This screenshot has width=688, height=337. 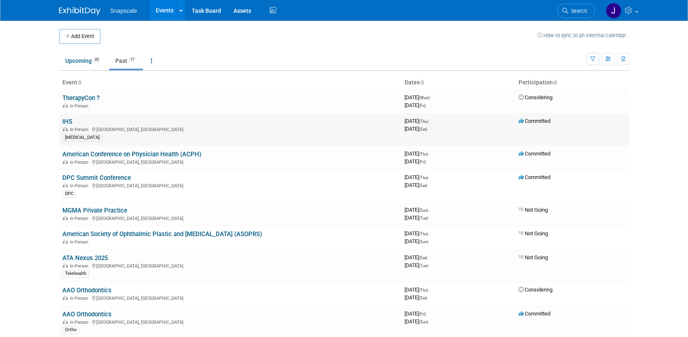 I want to click on span: Snapscale, so click(x=124, y=11).